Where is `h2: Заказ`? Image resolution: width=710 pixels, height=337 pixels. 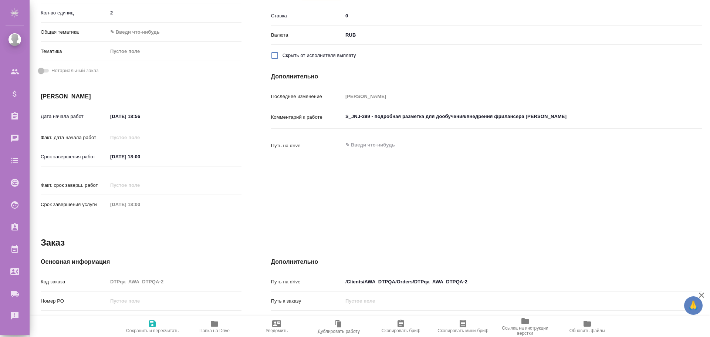
h2: Заказ is located at coordinates (53, 243).